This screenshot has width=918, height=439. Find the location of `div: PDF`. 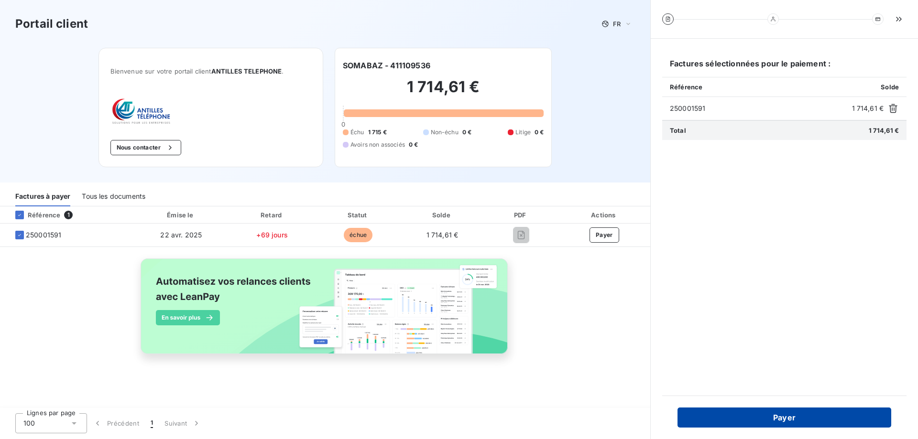

div: PDF is located at coordinates (521, 215).